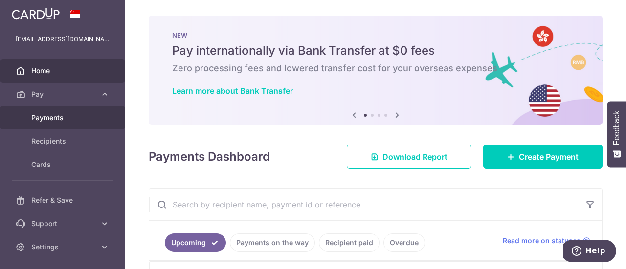 This screenshot has height=269, width=626. What do you see at coordinates (546, 241) in the screenshot?
I see `a: Read more on statuses` at bounding box center [546, 241].